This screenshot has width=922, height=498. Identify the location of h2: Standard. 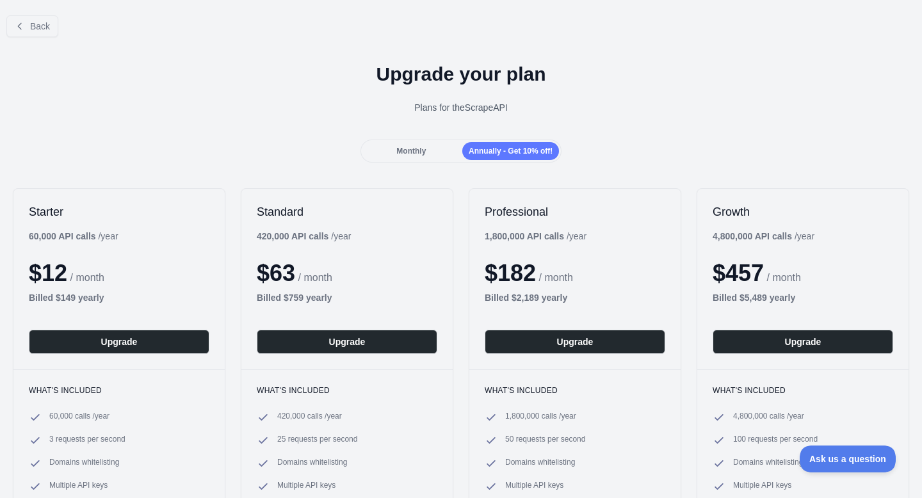
(347, 212).